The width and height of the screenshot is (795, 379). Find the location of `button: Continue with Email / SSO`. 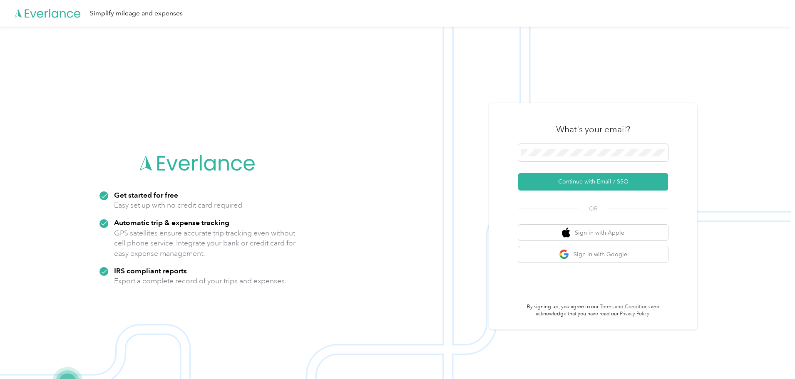

button: Continue with Email / SSO is located at coordinates (593, 182).